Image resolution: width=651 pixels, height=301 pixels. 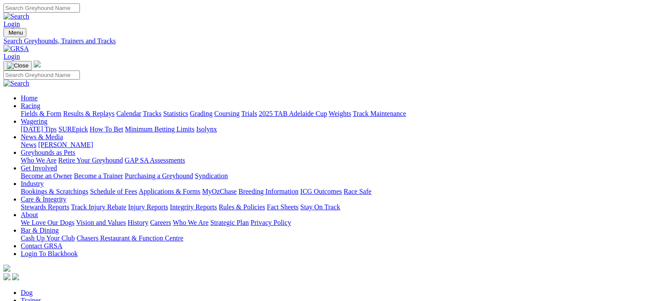 What do you see at coordinates (207, 129) in the screenshot?
I see `a: Isolynx` at bounding box center [207, 129].